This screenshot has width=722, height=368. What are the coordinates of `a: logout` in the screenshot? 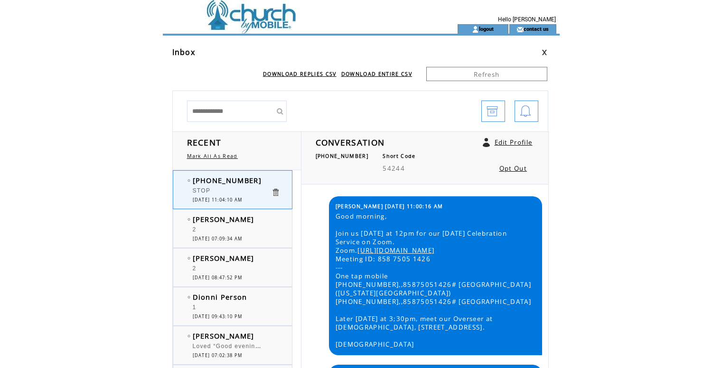 It's located at (486, 28).